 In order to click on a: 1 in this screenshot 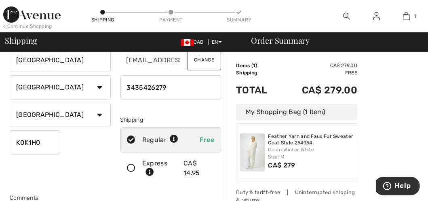, I will do `click(407, 16)`.